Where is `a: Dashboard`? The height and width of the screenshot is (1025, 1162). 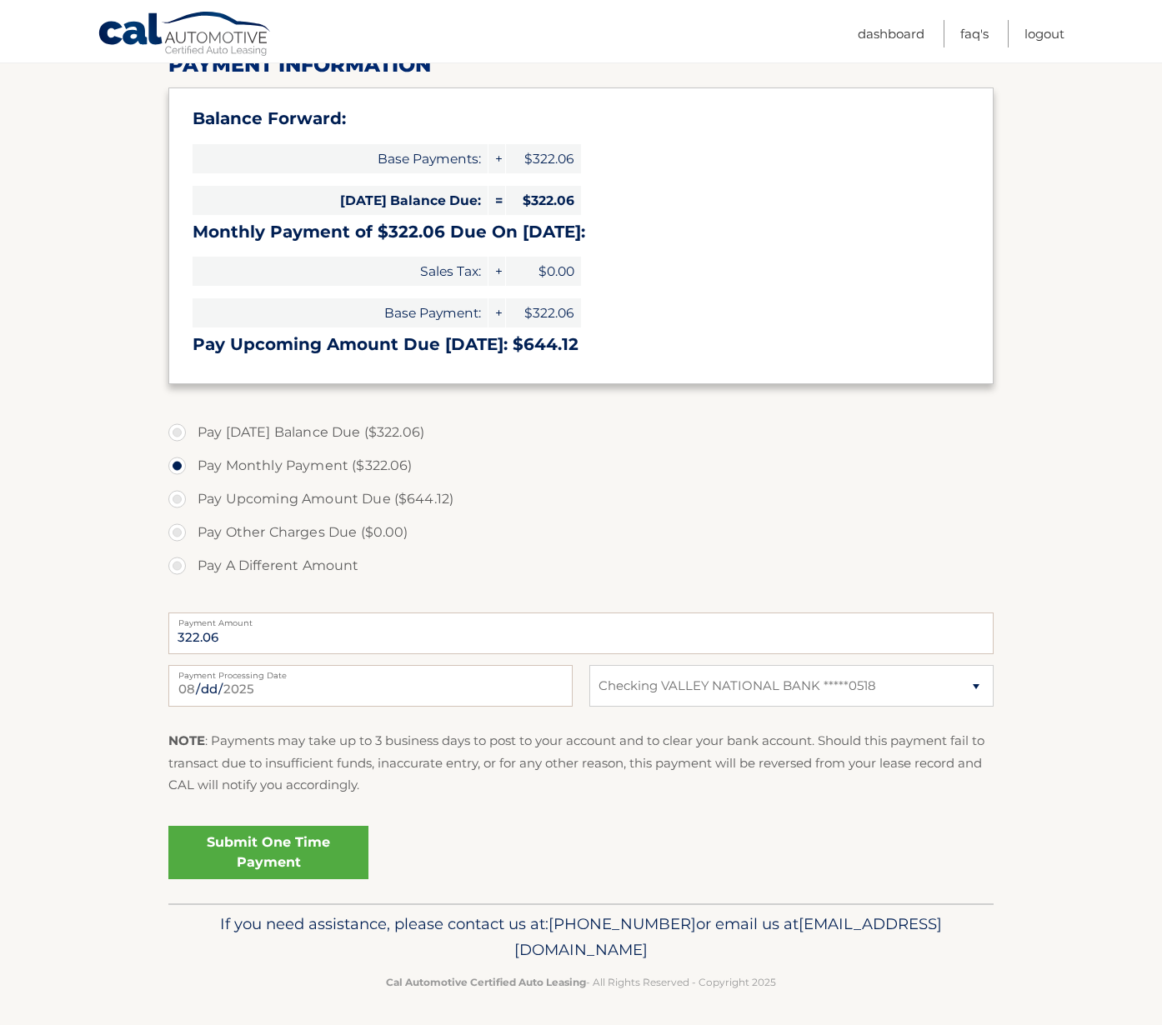 a: Dashboard is located at coordinates (891, 33).